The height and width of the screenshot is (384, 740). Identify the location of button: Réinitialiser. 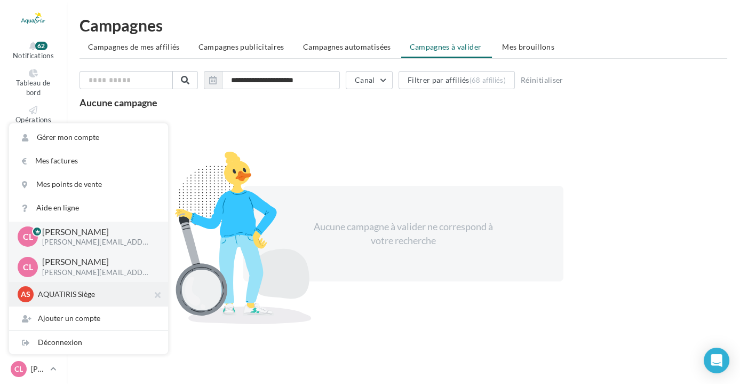
(542, 80).